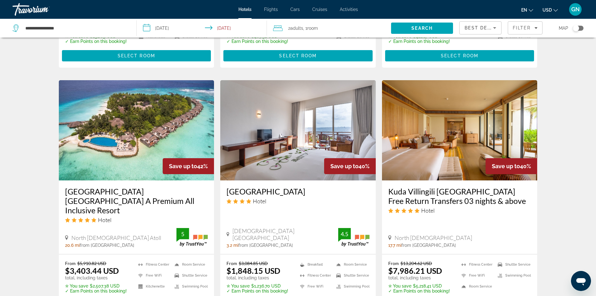 This screenshot has width=596, height=296. I want to click on span: Adults, so click(297, 28).